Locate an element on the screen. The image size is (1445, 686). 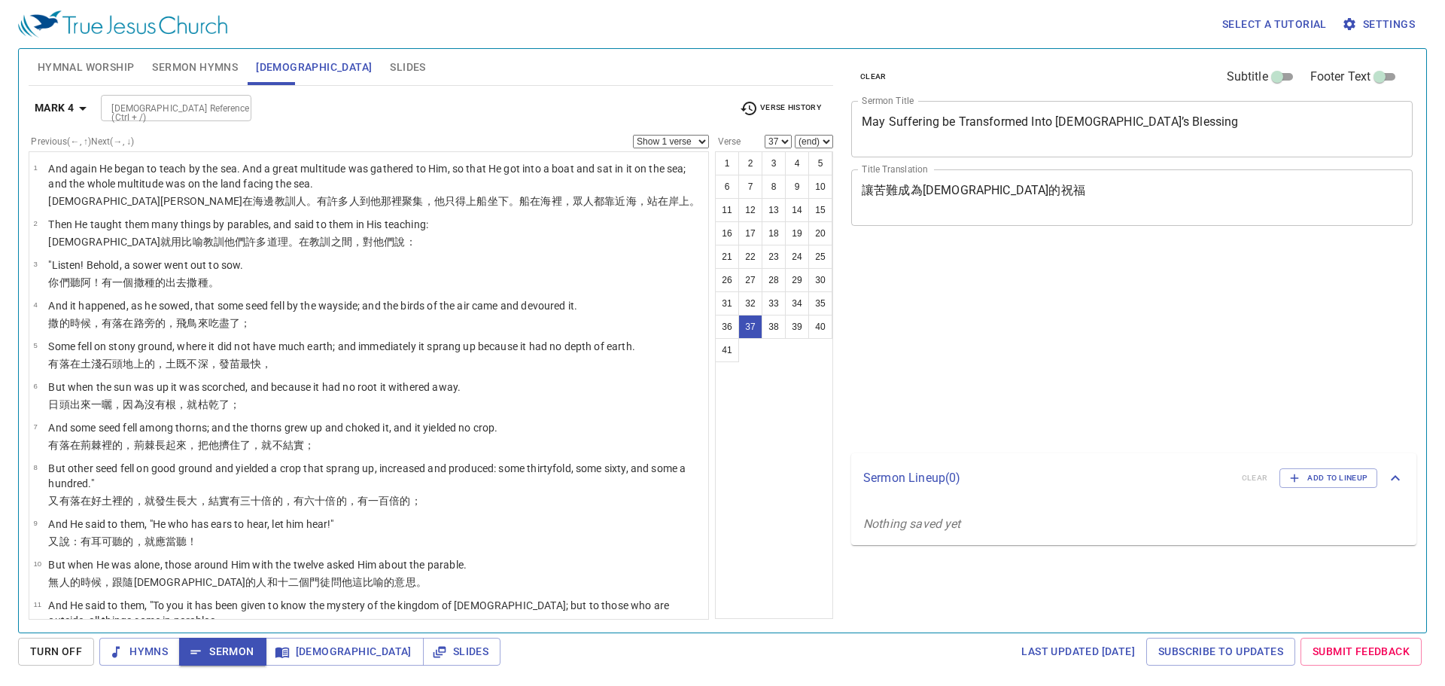
label: Previous (←, ↑) Next (→, ↓) is located at coordinates (82, 141).